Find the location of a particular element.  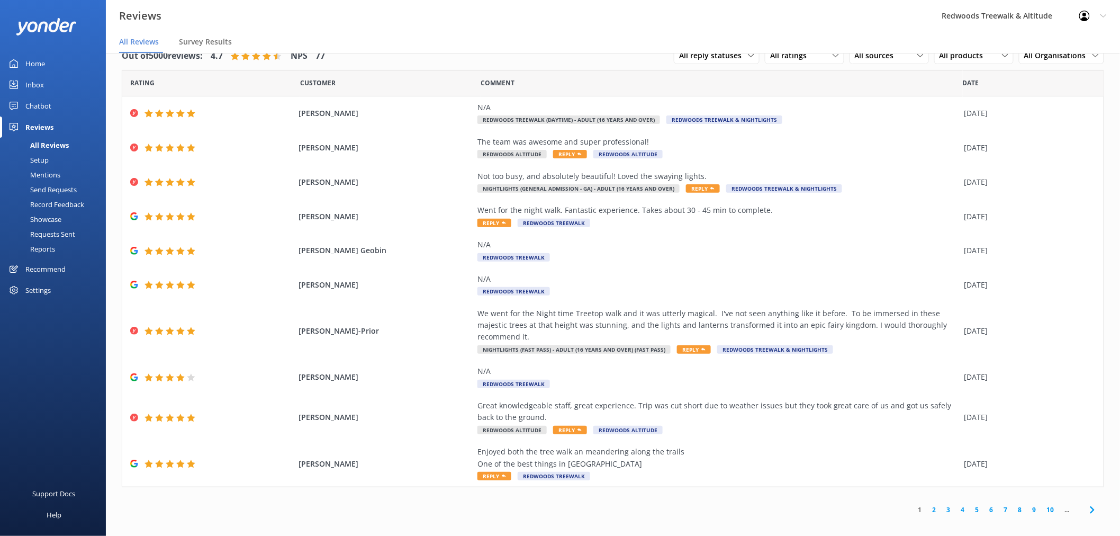

span: Redwoods Treewalk (Daytime) - Adult (16 years and over) is located at coordinates (568, 120).